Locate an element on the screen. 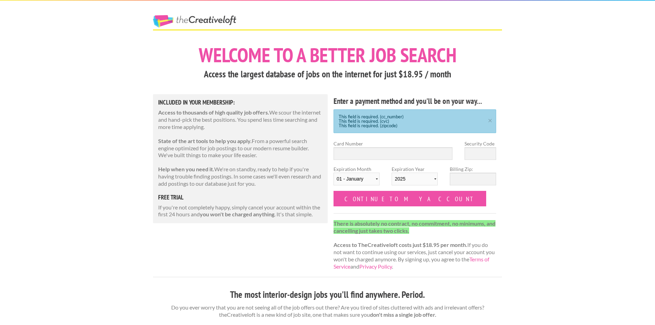  div: This field is required. (cc_number) This field is required. (cvc) This field is required. (zipcode) is located at coordinates (415, 121).